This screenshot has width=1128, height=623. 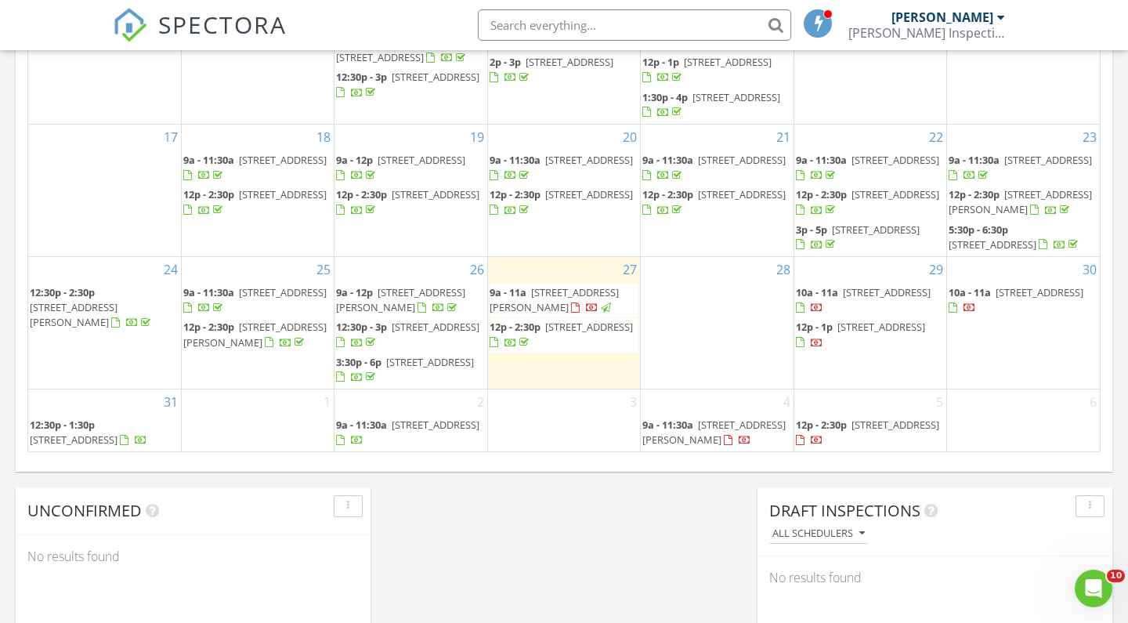 I want to click on td: Go to September 1, 2025, so click(x=257, y=421).